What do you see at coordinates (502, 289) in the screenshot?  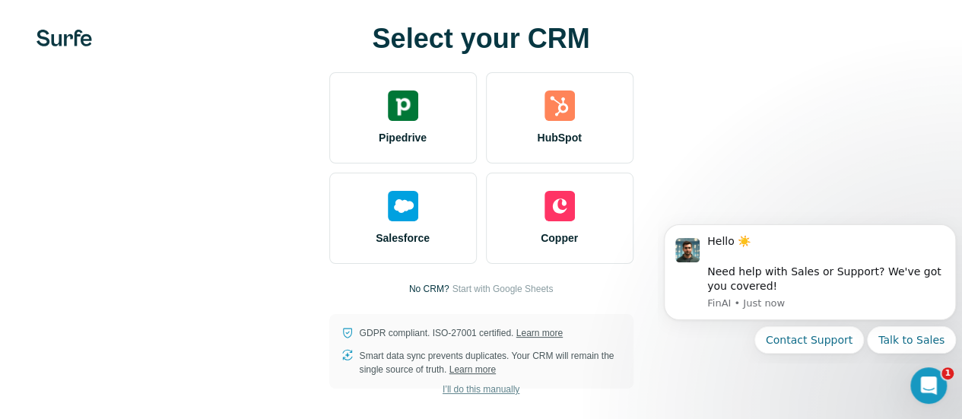 I see `button: Start with Google Sheets` at bounding box center [502, 289].